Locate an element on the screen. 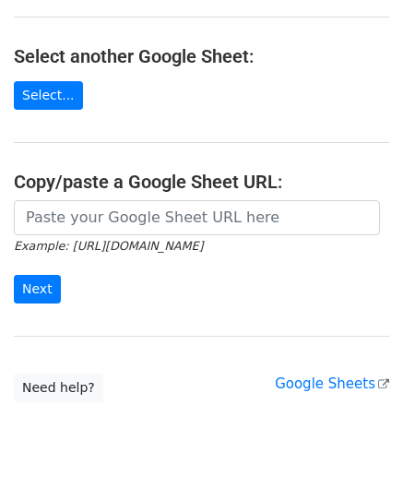 Image resolution: width=403 pixels, height=488 pixels. input: Paste your Google Sheet URL here is located at coordinates (197, 218).